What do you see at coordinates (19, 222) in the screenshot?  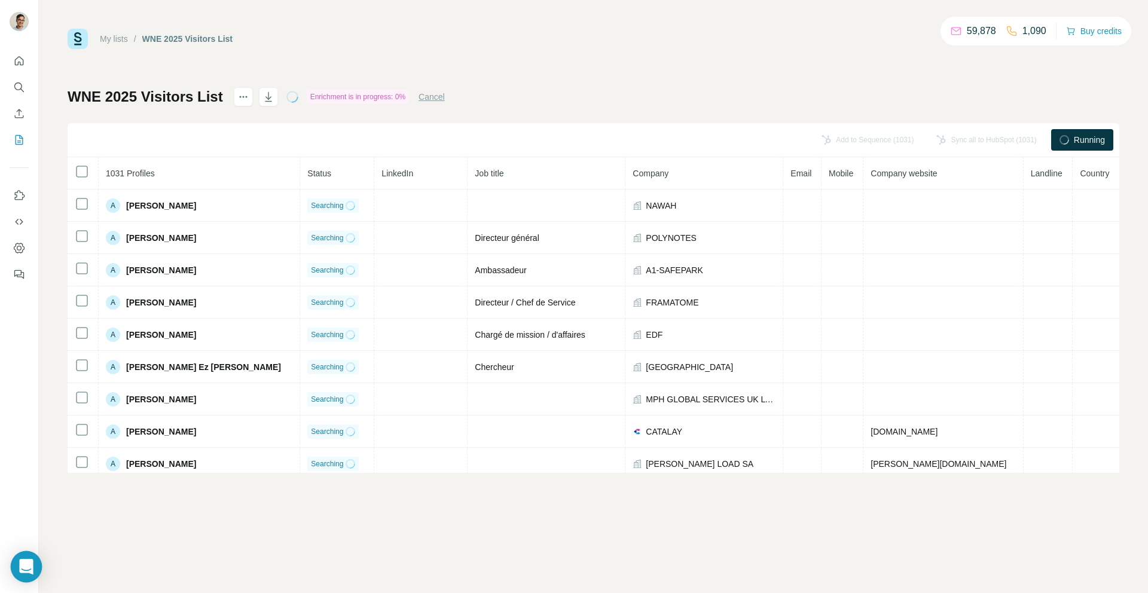 I see `button: Use Surfe API` at bounding box center [19, 222].